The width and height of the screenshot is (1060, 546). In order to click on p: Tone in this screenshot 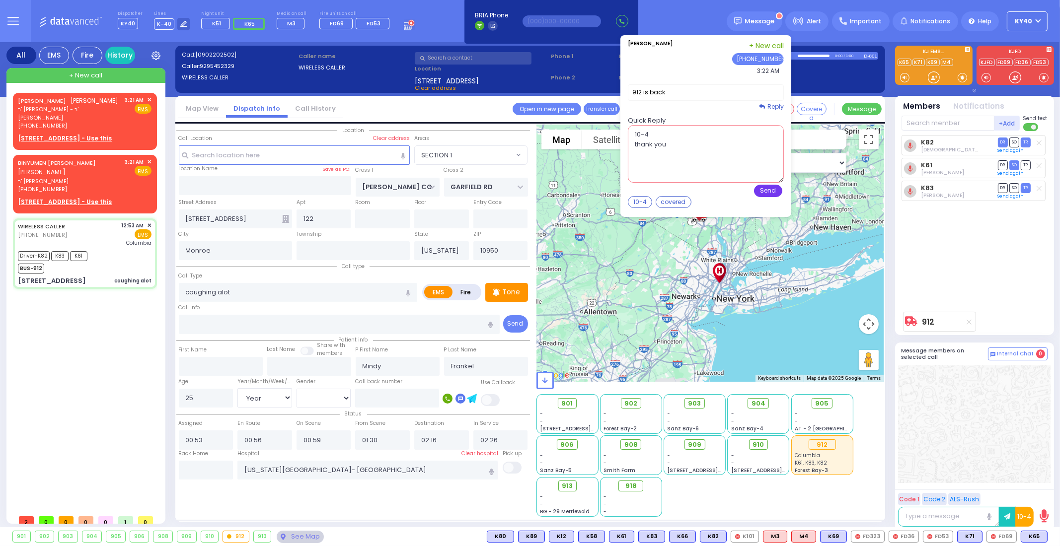, I will do `click(512, 292)`.